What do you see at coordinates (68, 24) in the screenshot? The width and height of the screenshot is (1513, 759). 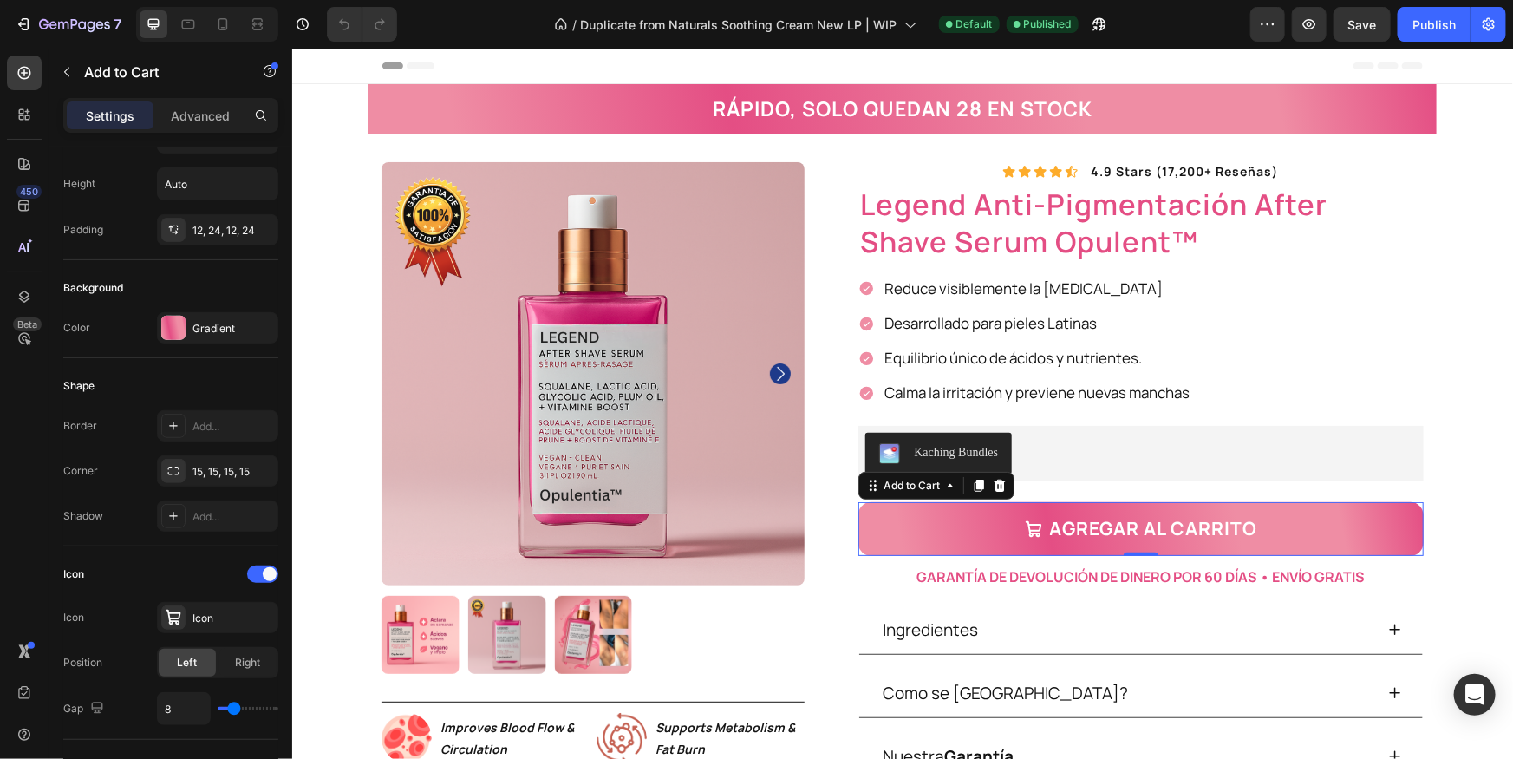 I see `button: 7` at bounding box center [68, 24].